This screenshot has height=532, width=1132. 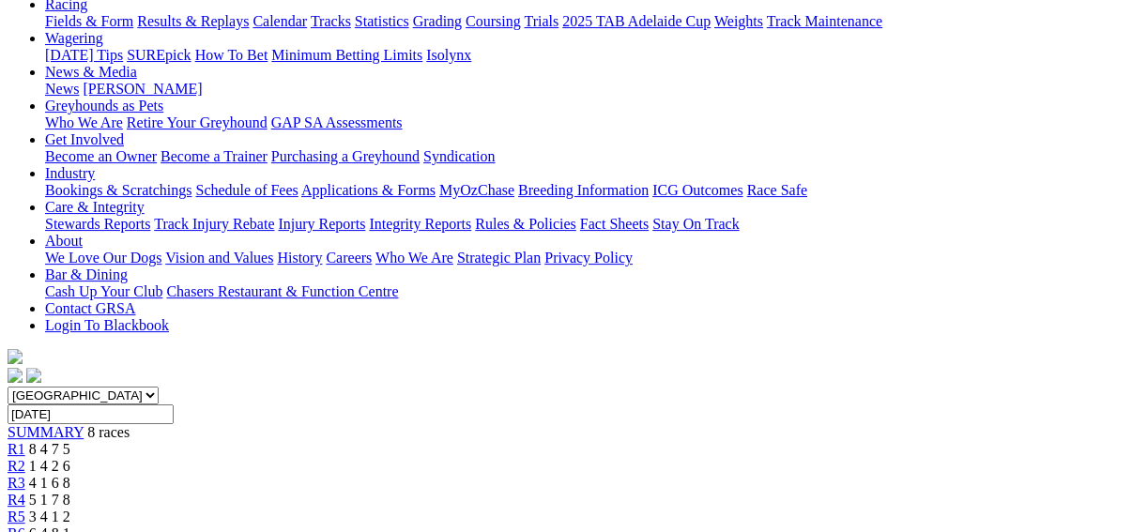 What do you see at coordinates (437, 21) in the screenshot?
I see `a: Grading` at bounding box center [437, 21].